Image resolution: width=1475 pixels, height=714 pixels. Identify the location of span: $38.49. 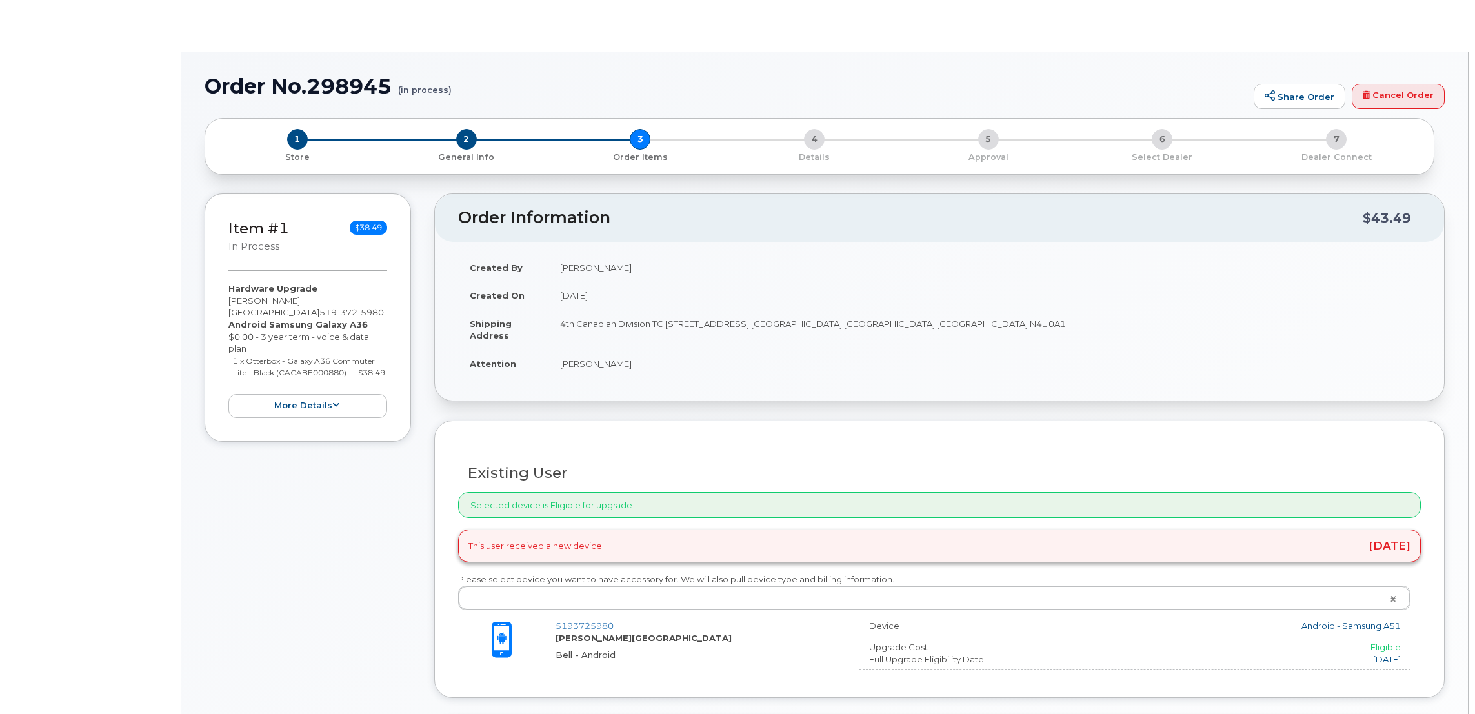
(368, 228).